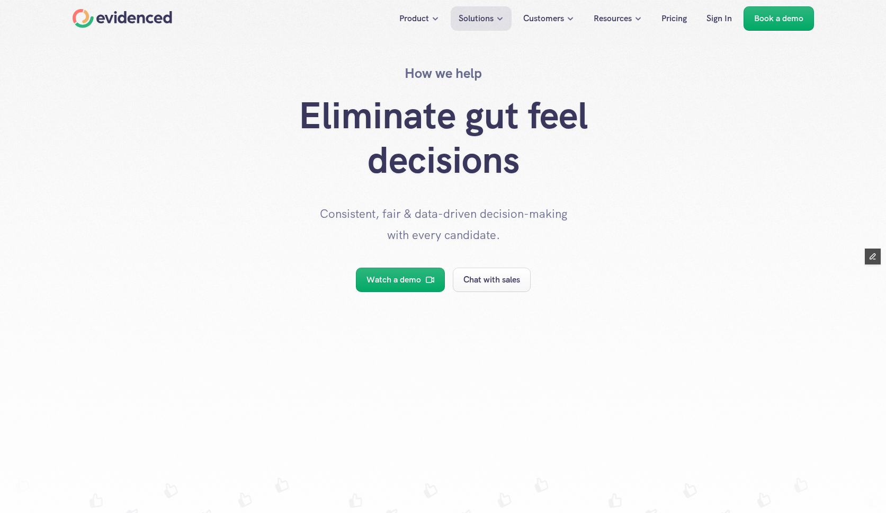 This screenshot has height=513, width=886. I want to click on h4: How we help, so click(443, 73).